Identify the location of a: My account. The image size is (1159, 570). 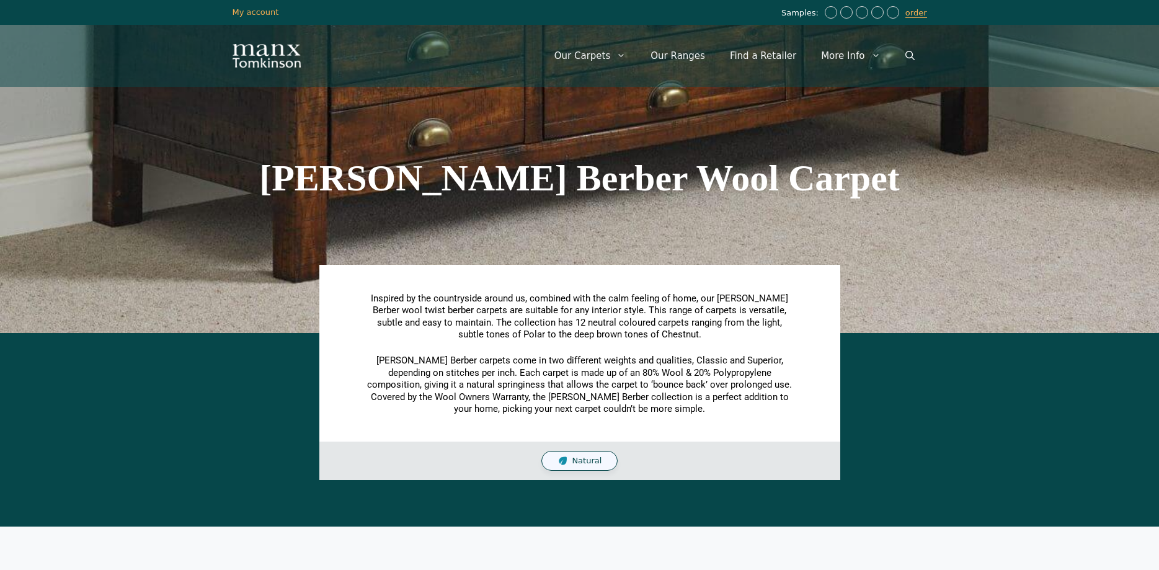
(255, 12).